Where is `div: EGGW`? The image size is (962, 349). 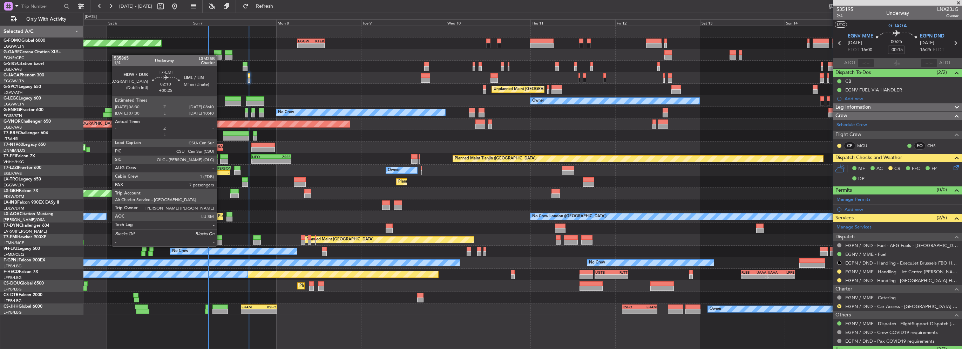 div: EGGW is located at coordinates (304, 41).